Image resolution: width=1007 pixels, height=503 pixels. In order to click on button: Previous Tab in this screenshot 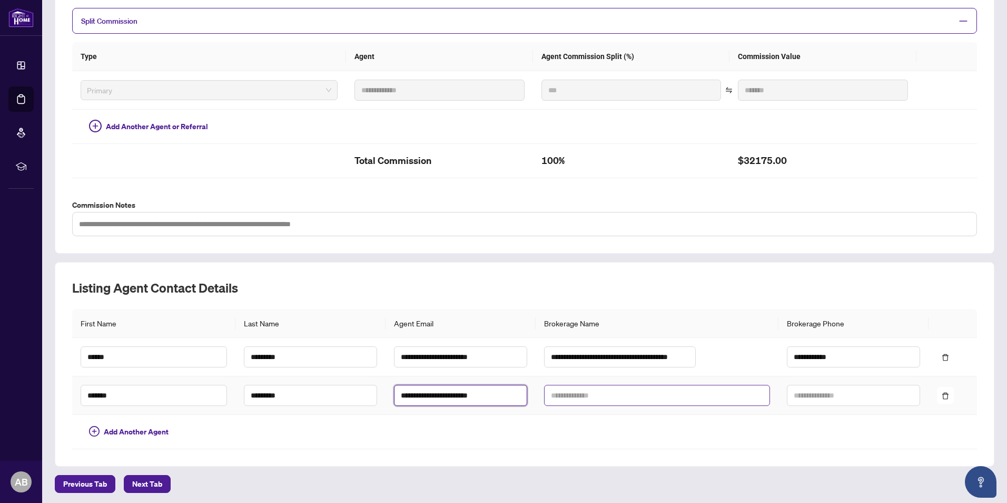, I will do `click(85, 484)`.